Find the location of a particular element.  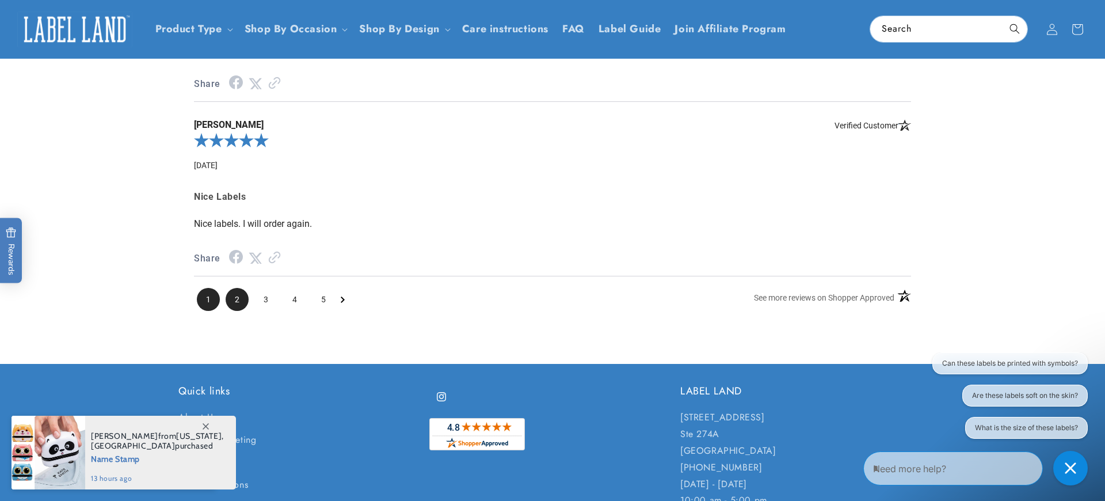

li: Page 5 is located at coordinates (323, 299).